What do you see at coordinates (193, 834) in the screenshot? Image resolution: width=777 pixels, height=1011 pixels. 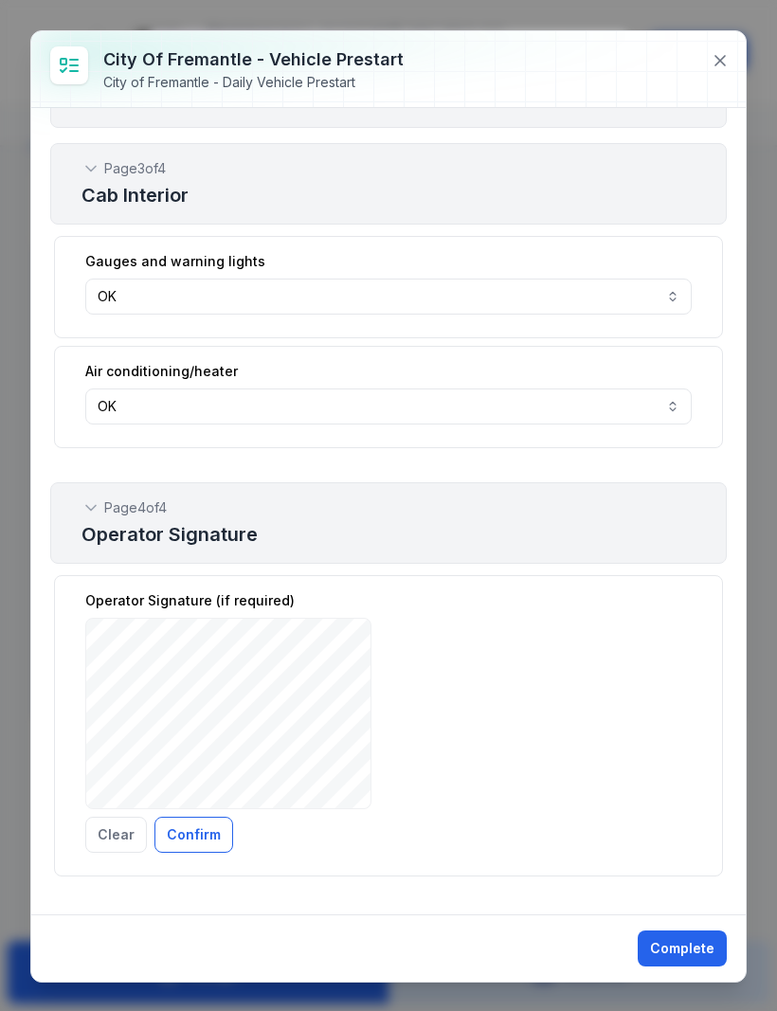 I see `button: Confirm` at bounding box center [193, 834].